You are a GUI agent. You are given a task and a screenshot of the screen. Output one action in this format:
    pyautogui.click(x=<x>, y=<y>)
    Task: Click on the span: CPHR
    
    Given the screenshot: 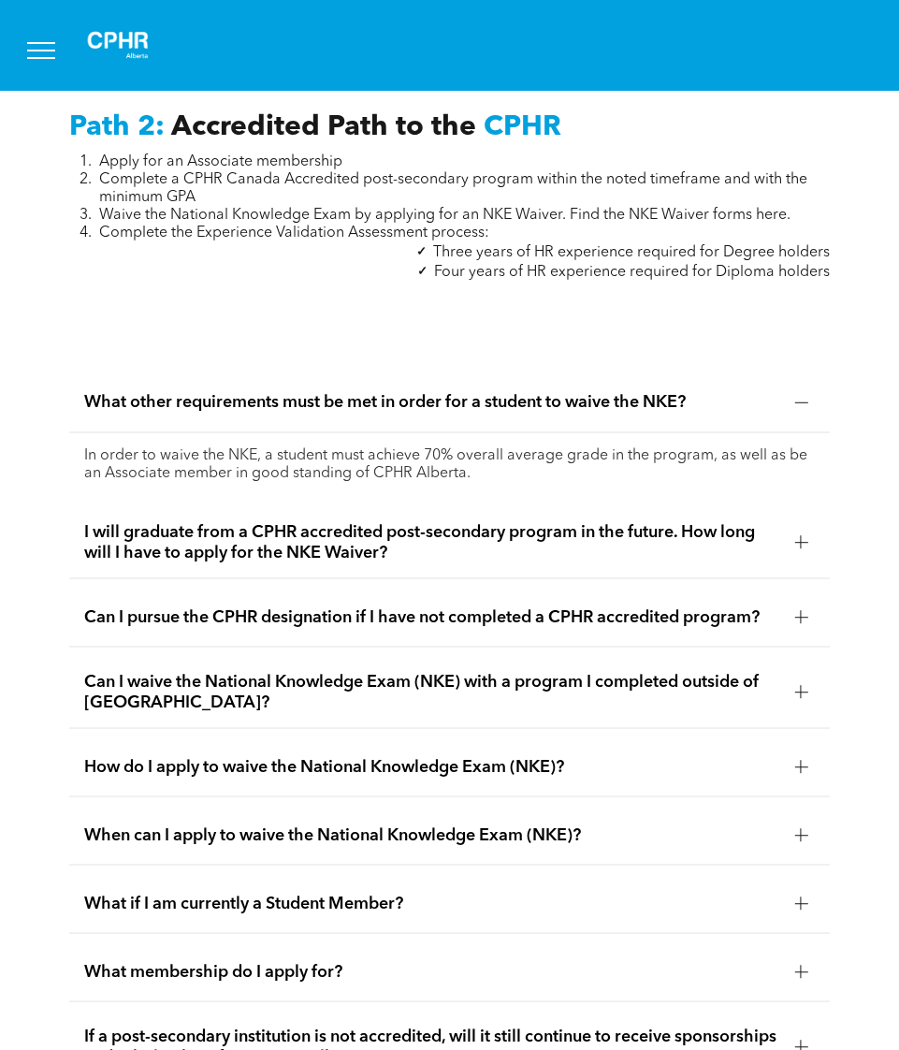 What is the action you would take?
    pyautogui.click(x=522, y=127)
    